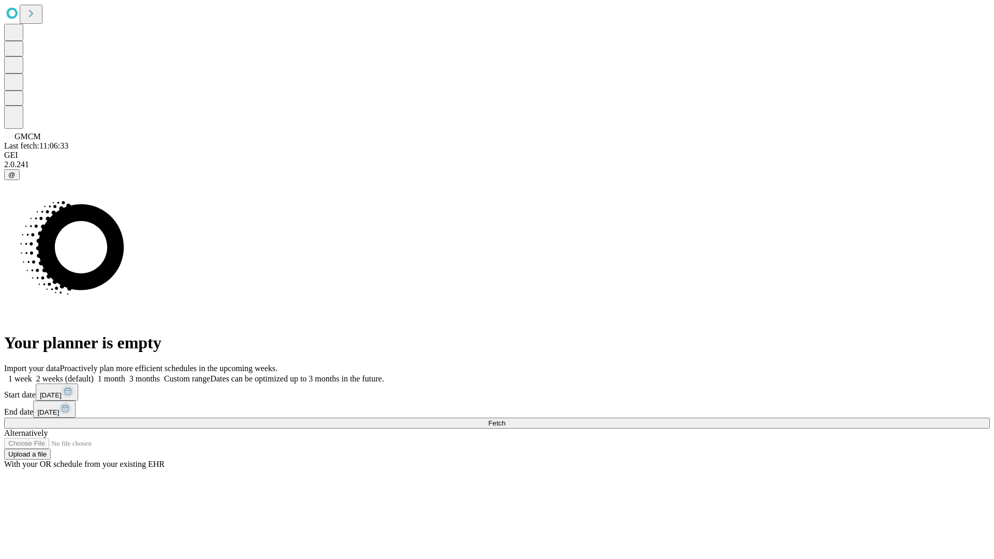  Describe the element at coordinates (497, 165) in the screenshot. I see `div: 2.0.241` at that location.